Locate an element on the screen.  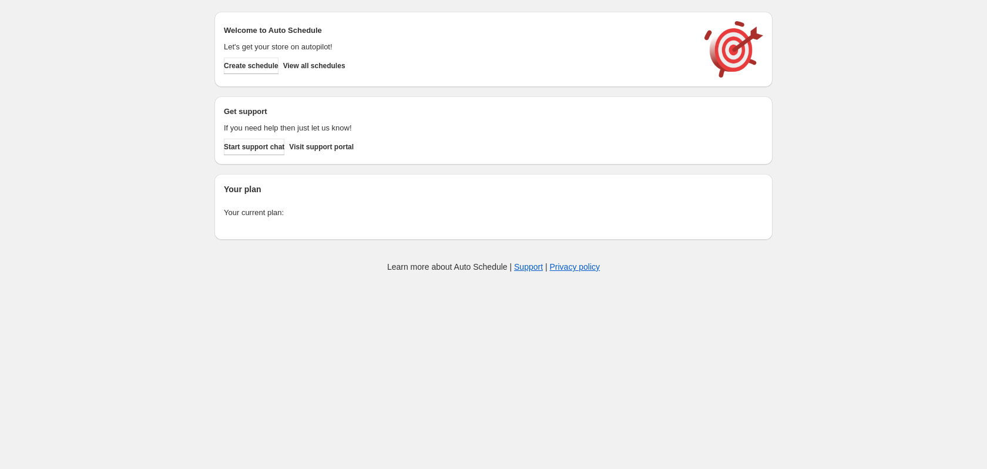
h2: Welcome to Auto Schedule is located at coordinates (458, 31).